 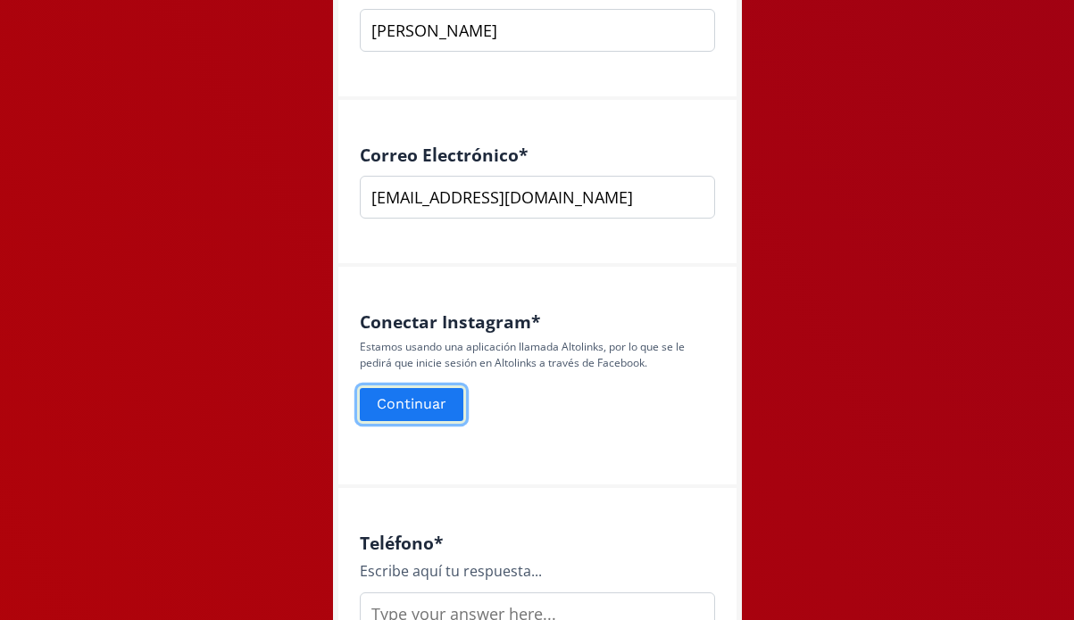 What do you see at coordinates (537, 543) in the screenshot?
I see `h4: Teléfono *` at bounding box center [537, 543].